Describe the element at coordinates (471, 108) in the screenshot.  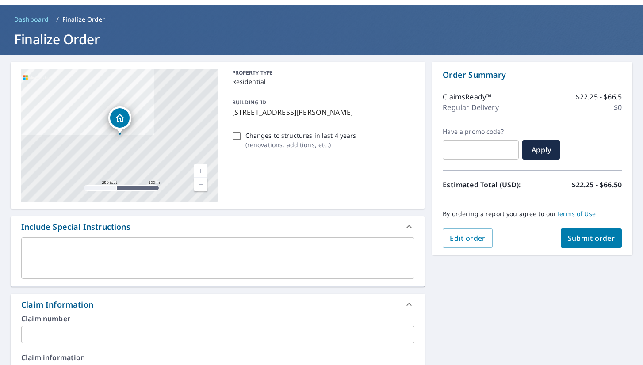
I see `p: Regular Delivery` at that location.